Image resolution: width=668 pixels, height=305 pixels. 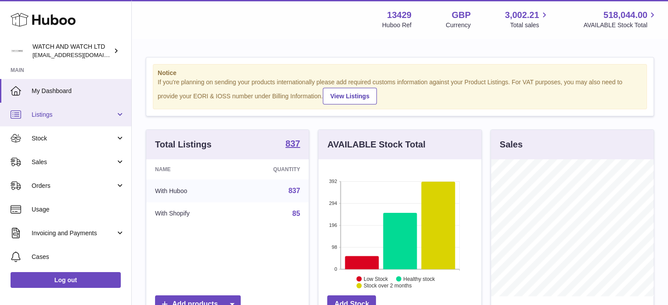 I want to click on text: 98, so click(x=335, y=247).